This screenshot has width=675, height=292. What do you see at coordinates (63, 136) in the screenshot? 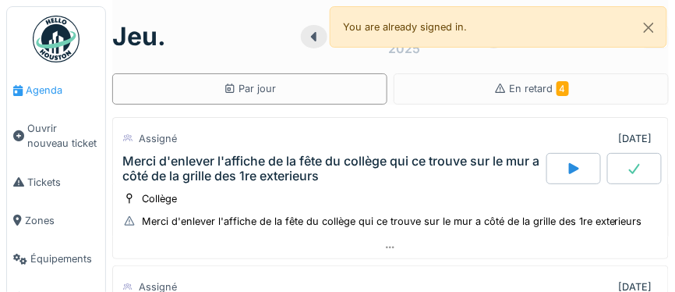
I see `span: Ouvrir nouveau ticket` at bounding box center [63, 136].